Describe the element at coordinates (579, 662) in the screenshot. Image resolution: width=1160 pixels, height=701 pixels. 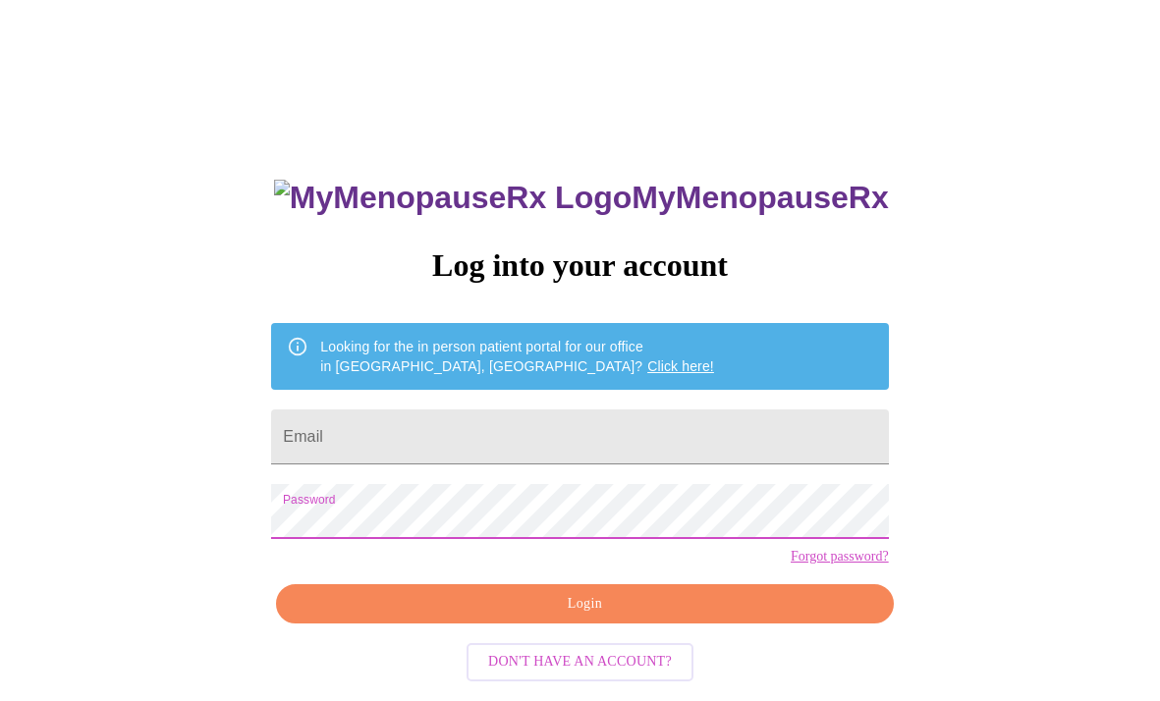
I see `span: Don't have an account?` at that location.